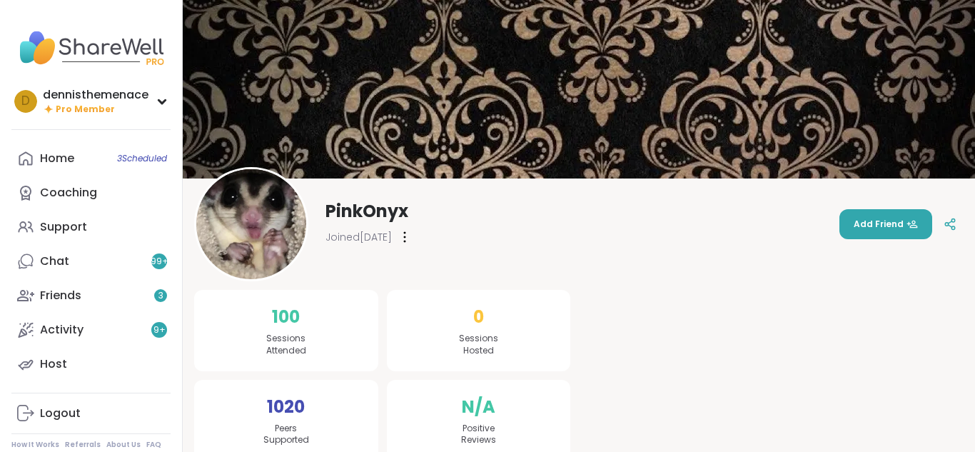 This screenshot has height=452, width=975. I want to click on span: Sessions Hosted, so click(478, 345).